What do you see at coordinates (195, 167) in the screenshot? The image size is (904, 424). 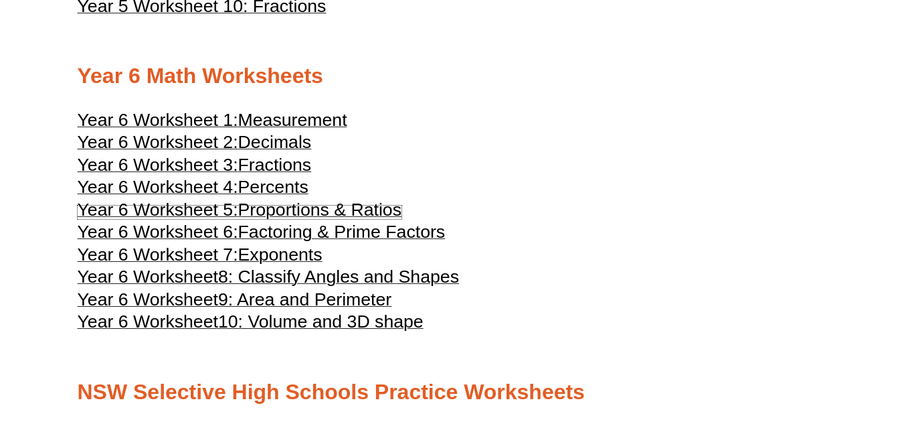 I see `a: Year 6 Worksheet 3:Fractions` at bounding box center [195, 167].